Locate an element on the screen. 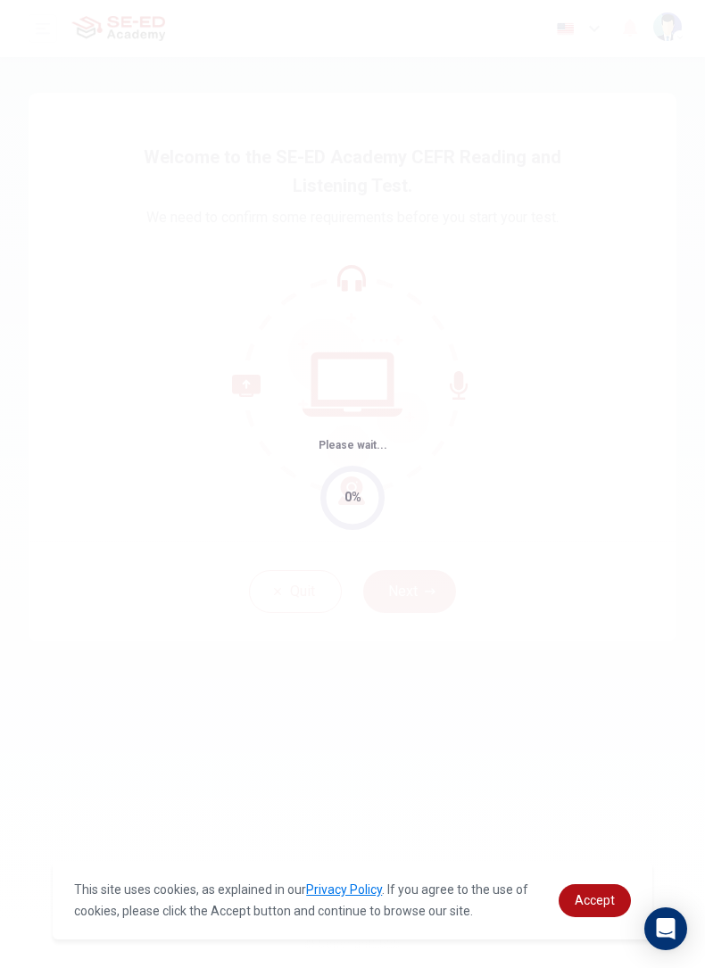 The image size is (705, 968). span: This site uses cookies, as explained in our . If you agree to the use of cookies, please click th... is located at coordinates (301, 900).